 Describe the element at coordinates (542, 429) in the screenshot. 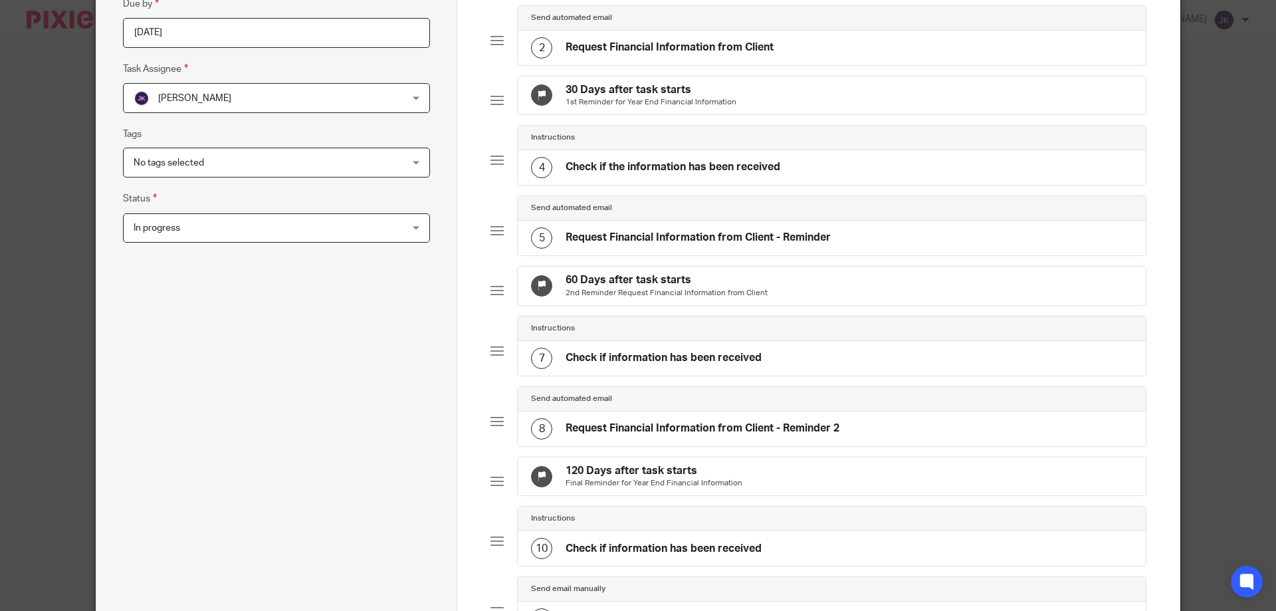

I see `div: 8` at that location.